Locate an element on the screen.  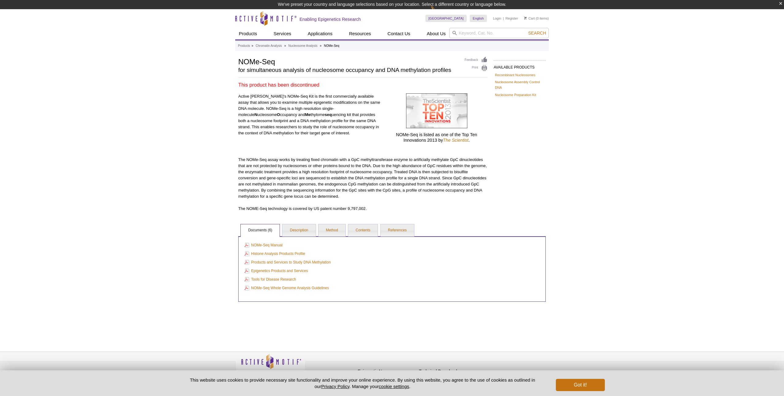
button: Got it! is located at coordinates (580, 385).